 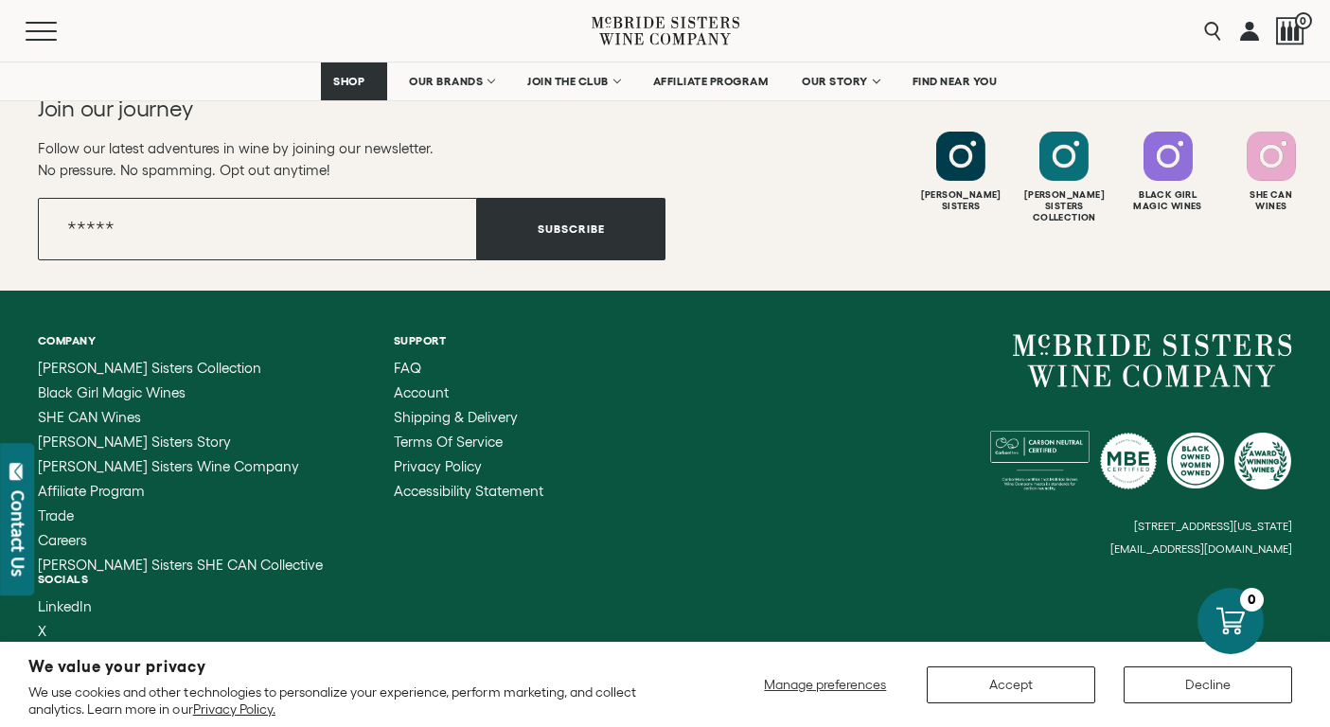 What do you see at coordinates (448, 441) in the screenshot?
I see `span: Terms of Service` at bounding box center [448, 441].